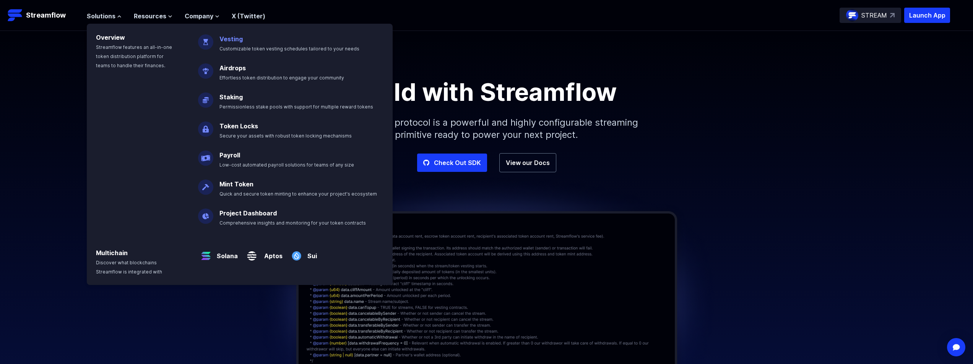 This screenshot has height=364, width=973. Describe the element at coordinates (112, 253) in the screenshot. I see `a: Multichain` at that location.